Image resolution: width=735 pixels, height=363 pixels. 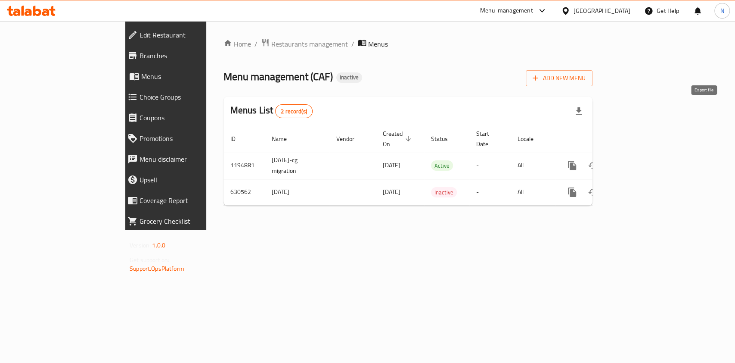 What do you see at coordinates (157, 268) in the screenshot?
I see `a: Support.OpsPlatform` at bounding box center [157, 268].